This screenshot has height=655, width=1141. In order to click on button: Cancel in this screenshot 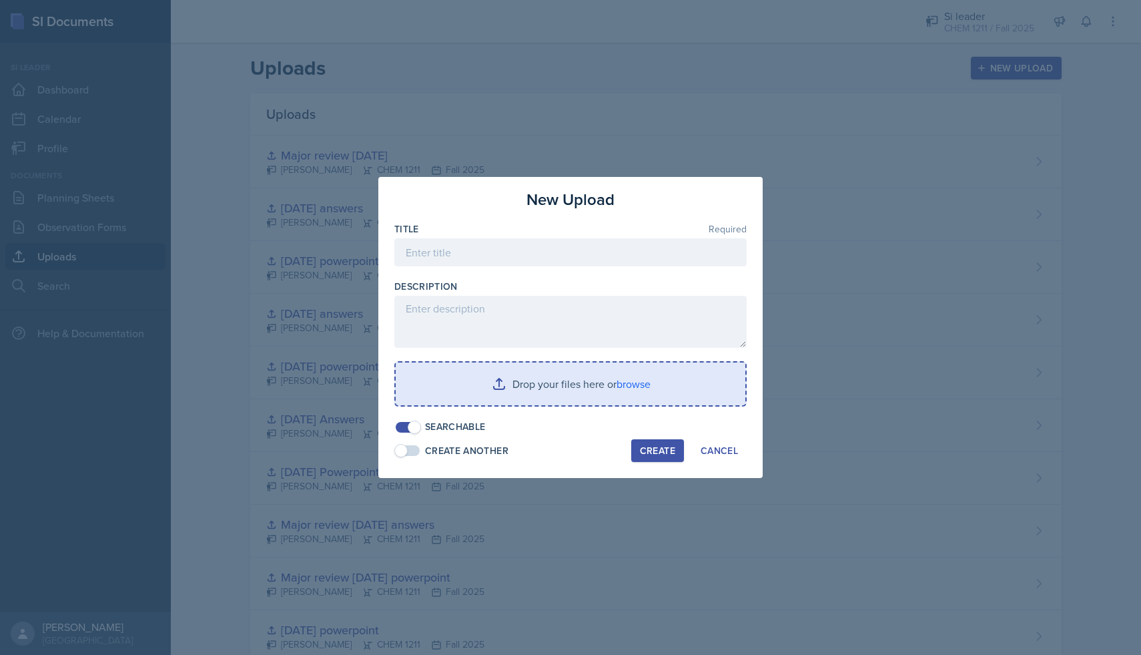, I will do `click(719, 450)`.